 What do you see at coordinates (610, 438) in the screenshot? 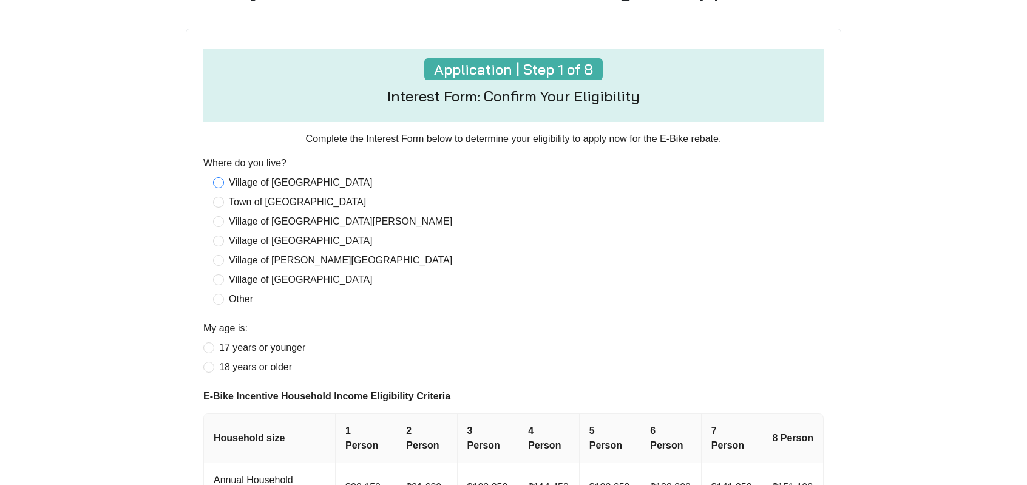
I see `th: 5 Person` at bounding box center [610, 438].